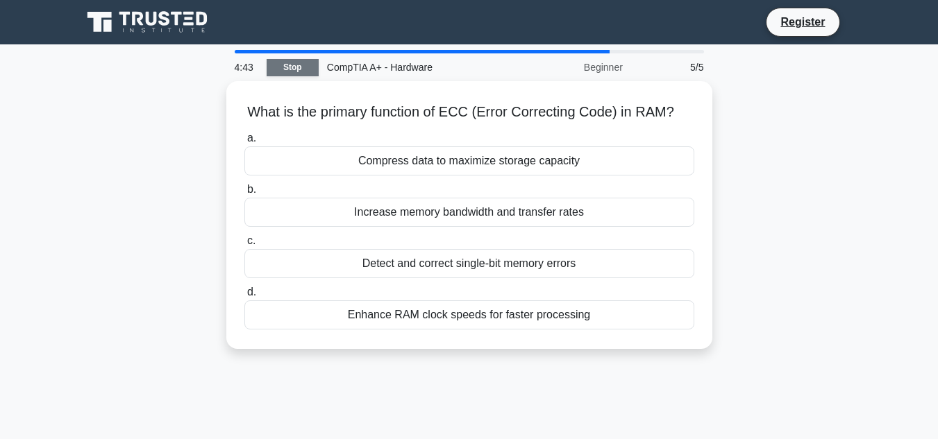 The height and width of the screenshot is (439, 938). I want to click on a: Register, so click(803, 22).